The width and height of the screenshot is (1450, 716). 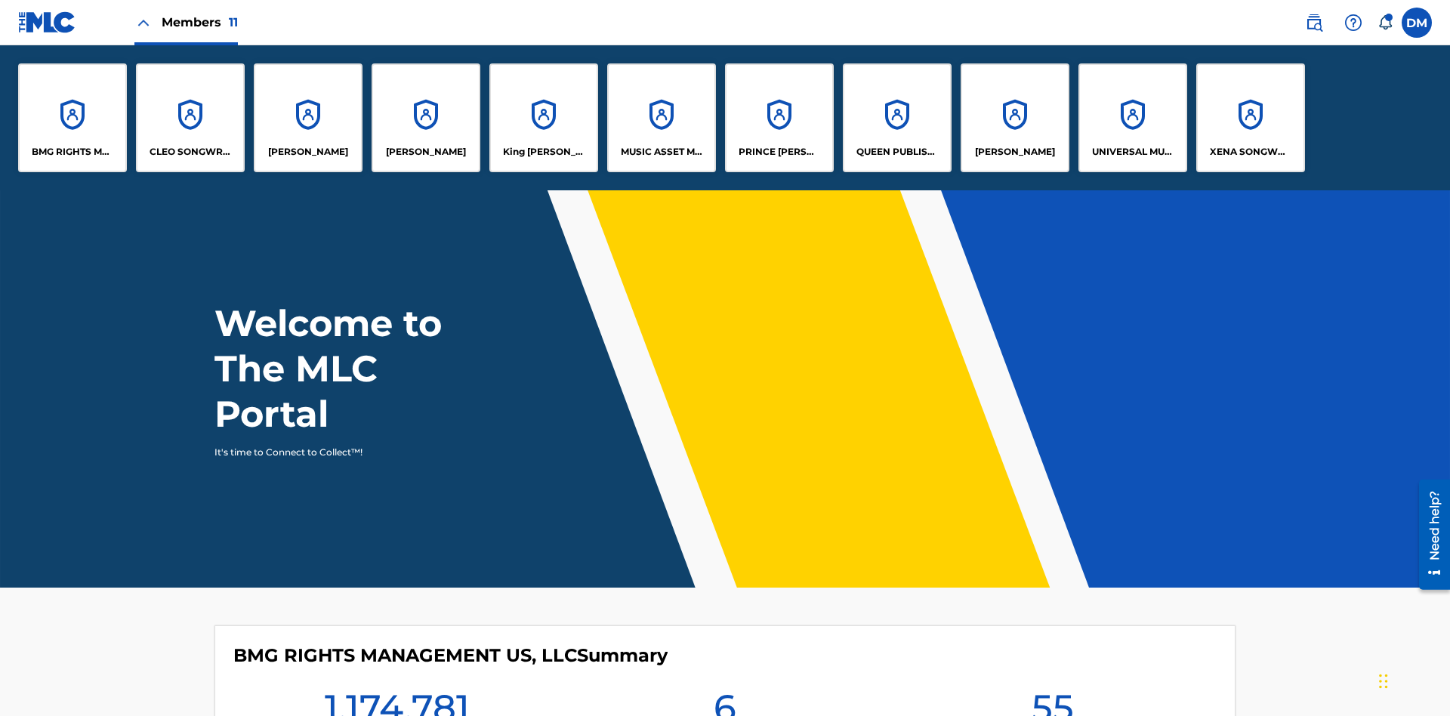 I want to click on div: Notifications, so click(x=1385, y=23).